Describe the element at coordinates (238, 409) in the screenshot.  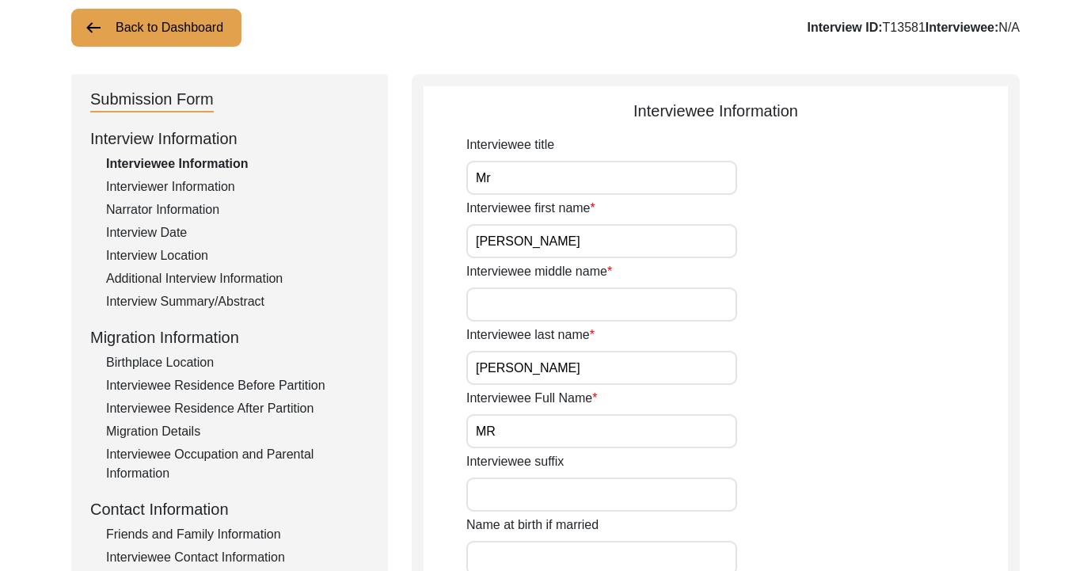
I see `div: Interviewee Residence After Partition` at that location.